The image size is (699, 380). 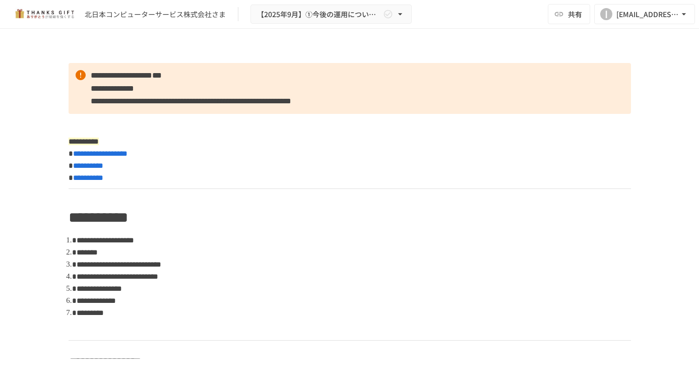 What do you see at coordinates (575, 14) in the screenshot?
I see `span: 共有` at bounding box center [575, 14].